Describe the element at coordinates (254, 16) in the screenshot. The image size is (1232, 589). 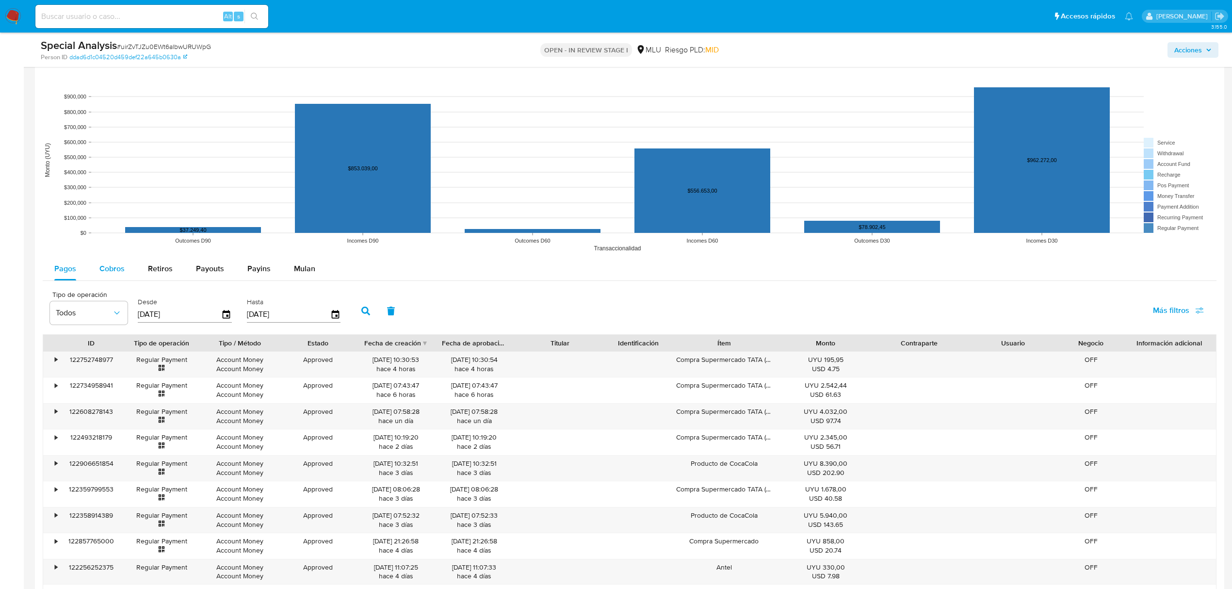
I see `button: search-icon` at that location.